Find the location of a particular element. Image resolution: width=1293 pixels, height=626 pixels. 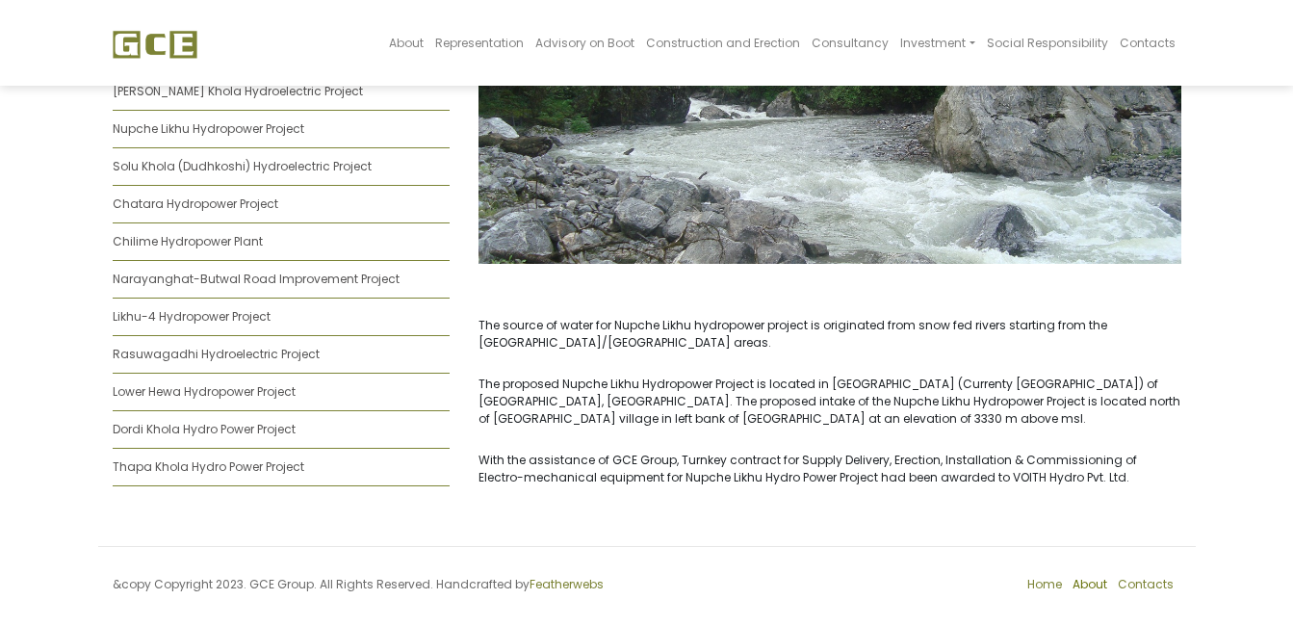

a: Consultancy is located at coordinates (850, 42).